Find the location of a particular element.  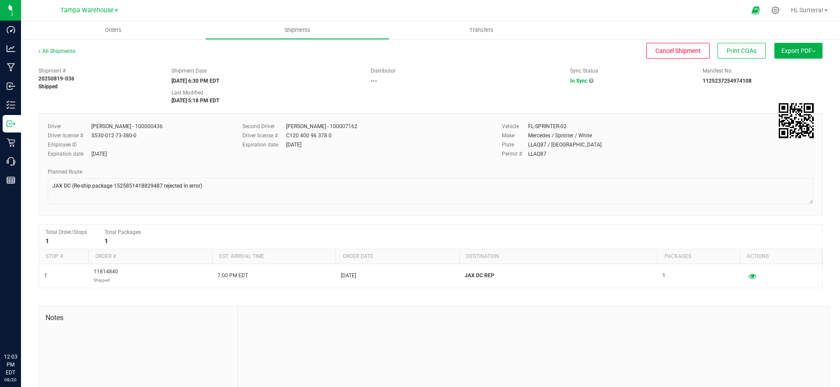

th: Order # is located at coordinates (150, 257).